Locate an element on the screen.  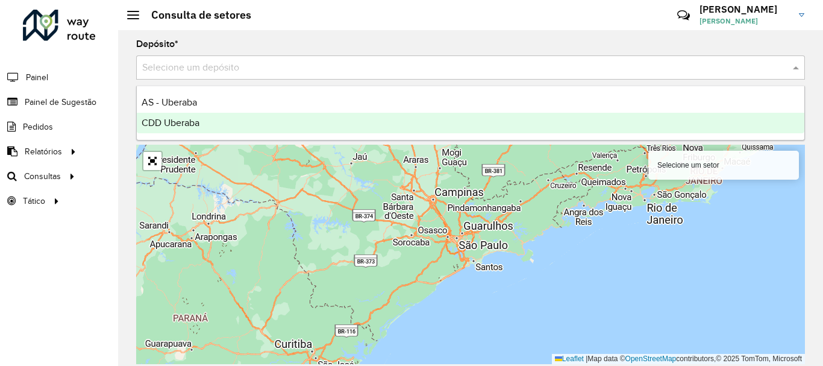
span: Pedidos is located at coordinates (38, 126).